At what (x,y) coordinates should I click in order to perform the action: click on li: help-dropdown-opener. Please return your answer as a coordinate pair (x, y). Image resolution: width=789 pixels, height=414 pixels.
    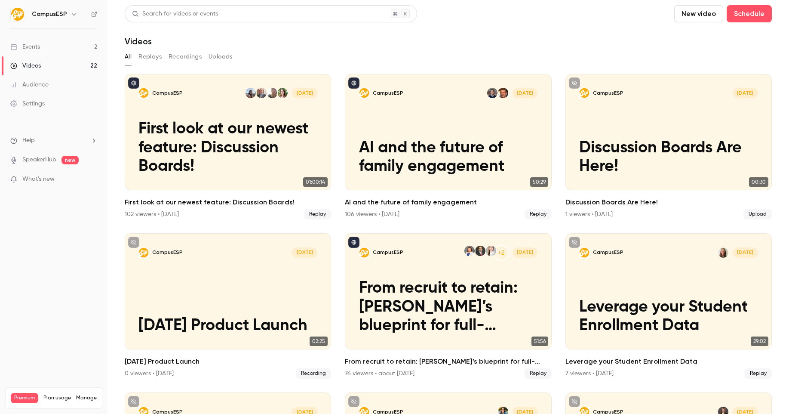
    Looking at the image, I should click on (54, 140).